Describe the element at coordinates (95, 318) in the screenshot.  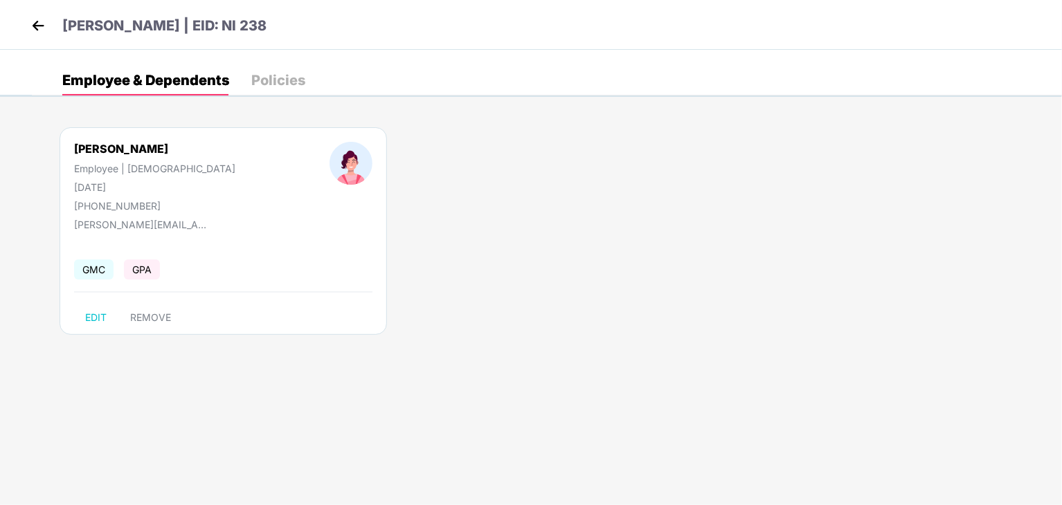
I see `button: EDIT` at that location.